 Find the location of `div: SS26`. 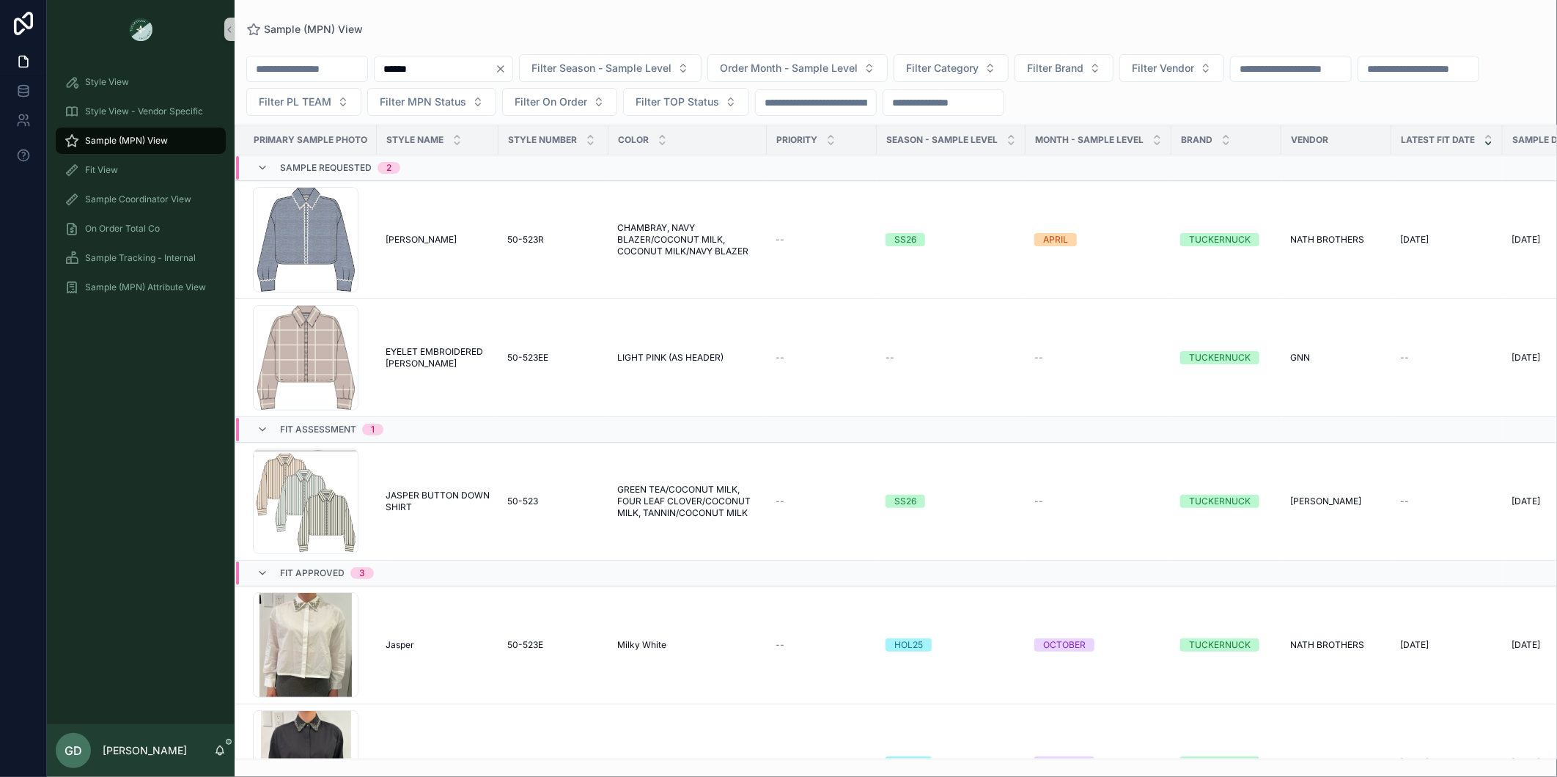

div: SS26 is located at coordinates (905, 501).